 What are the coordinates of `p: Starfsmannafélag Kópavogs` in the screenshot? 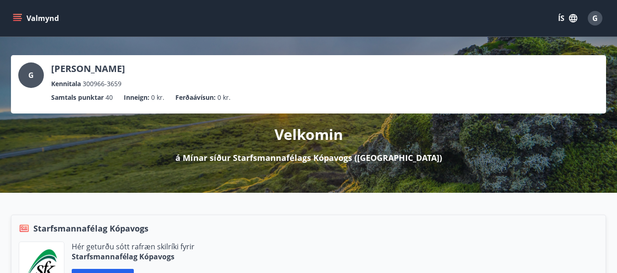 It's located at (133, 257).